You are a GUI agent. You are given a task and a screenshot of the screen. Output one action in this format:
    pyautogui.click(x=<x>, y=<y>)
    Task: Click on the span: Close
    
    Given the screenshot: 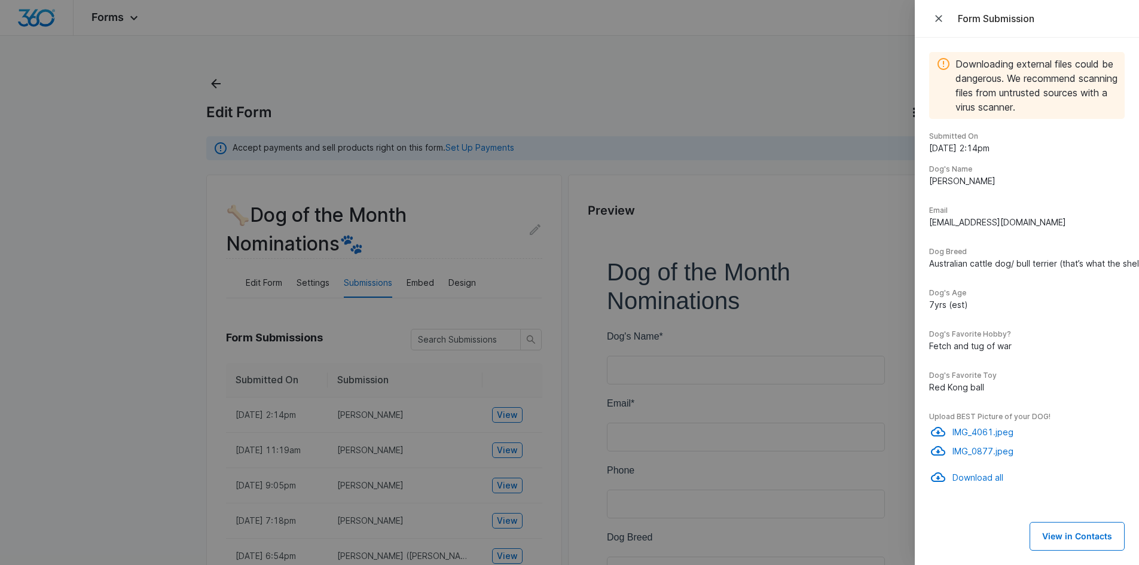 What is the action you would take?
    pyautogui.click(x=940, y=19)
    